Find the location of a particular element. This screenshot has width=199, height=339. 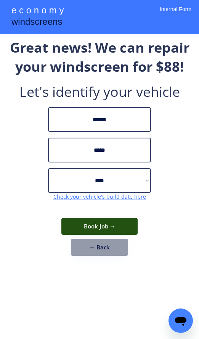

a: Check your vehicle's build date here is located at coordinates (100, 197).